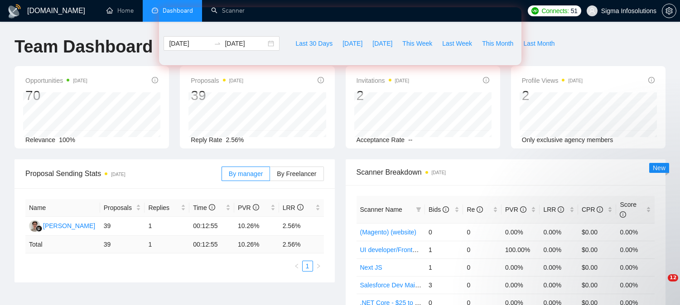  Describe the element at coordinates (318, 266) in the screenshot. I see `button: right` at that location.